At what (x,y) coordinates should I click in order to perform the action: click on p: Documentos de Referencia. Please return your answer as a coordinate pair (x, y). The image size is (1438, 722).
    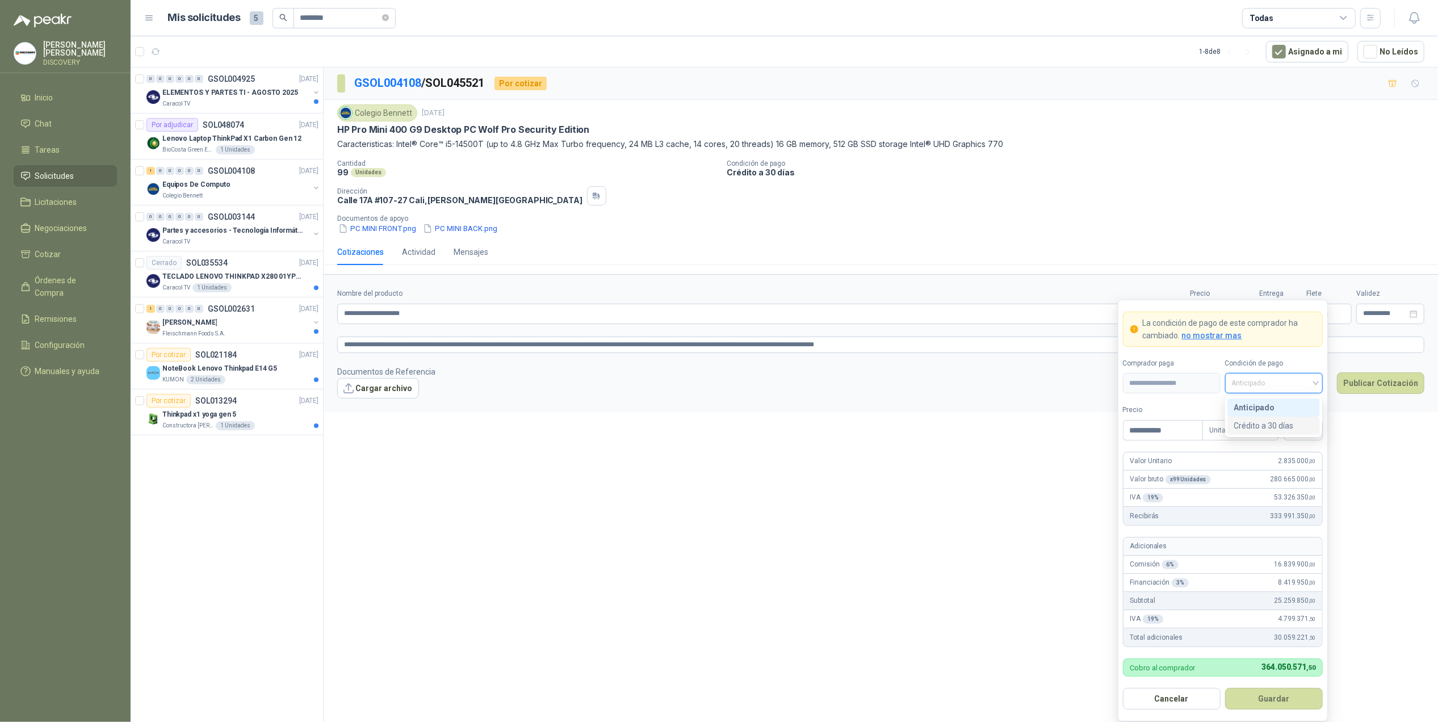
    Looking at the image, I should click on (386, 372).